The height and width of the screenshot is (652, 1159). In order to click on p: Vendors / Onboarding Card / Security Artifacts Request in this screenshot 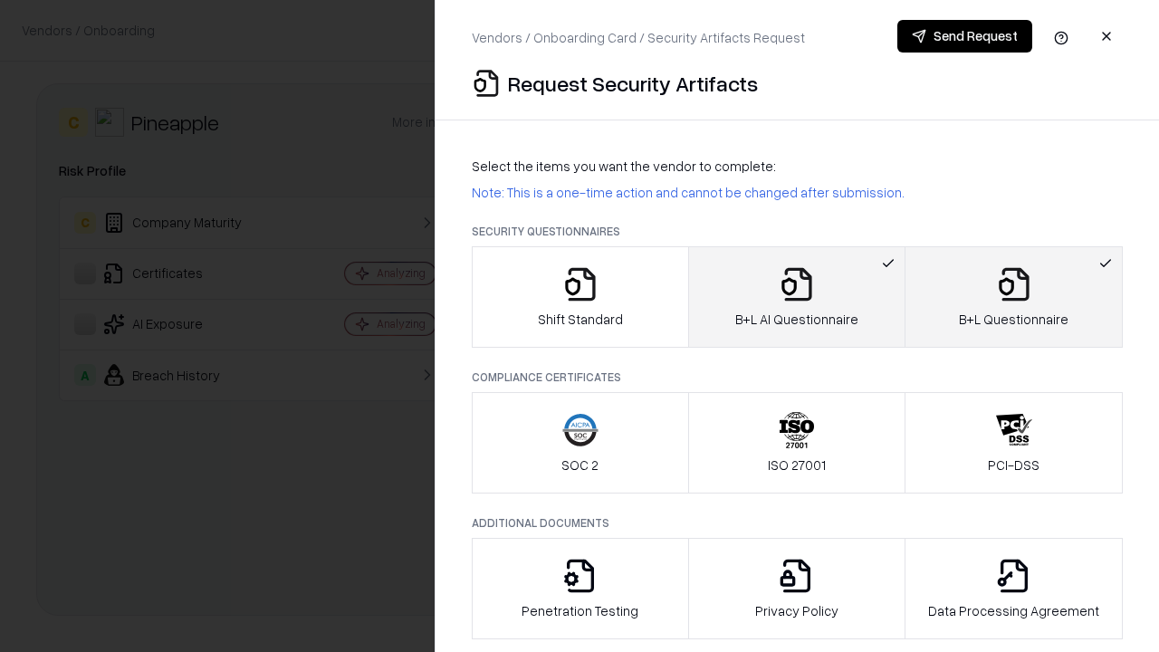, I will do `click(638, 37)`.